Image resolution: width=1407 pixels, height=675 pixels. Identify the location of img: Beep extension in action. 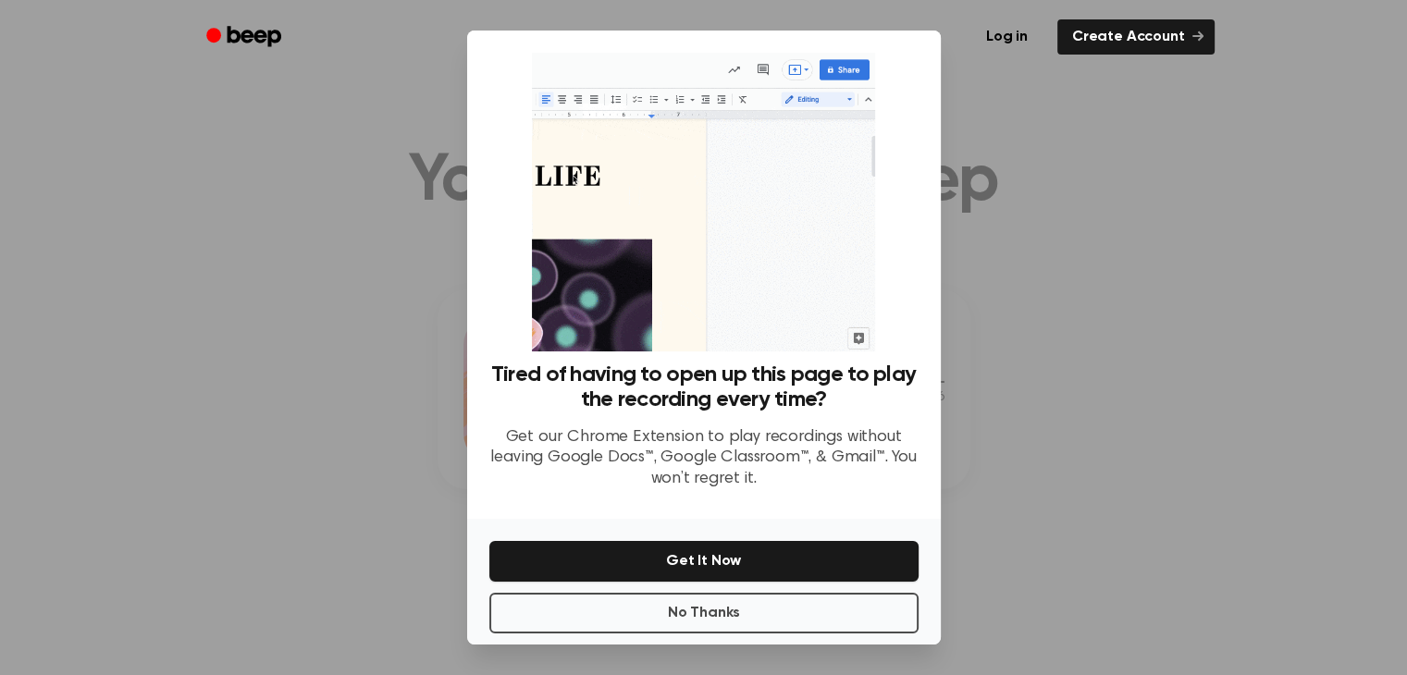
(703, 202).